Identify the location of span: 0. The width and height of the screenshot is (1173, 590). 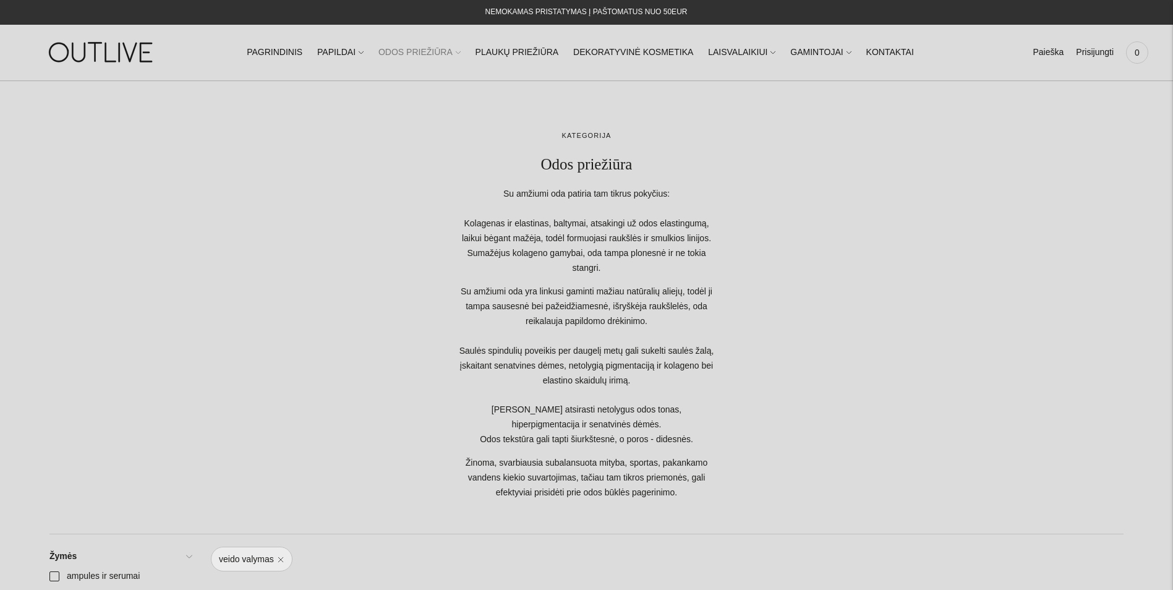
(1137, 53).